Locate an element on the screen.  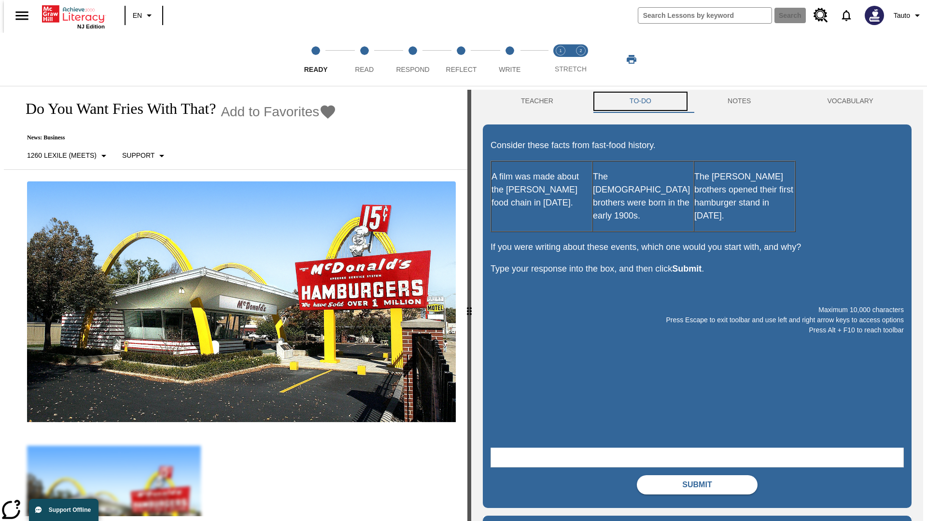
button: Write step 5 of 5 is located at coordinates (510, 59).